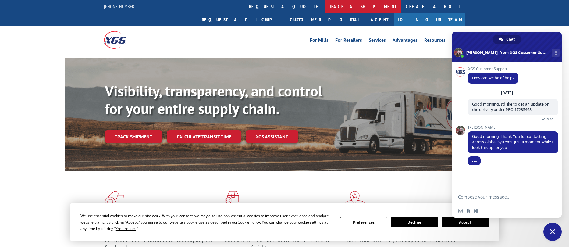  Describe the element at coordinates (500, 197) in the screenshot. I see `textarea: Compose your message...` at that location.